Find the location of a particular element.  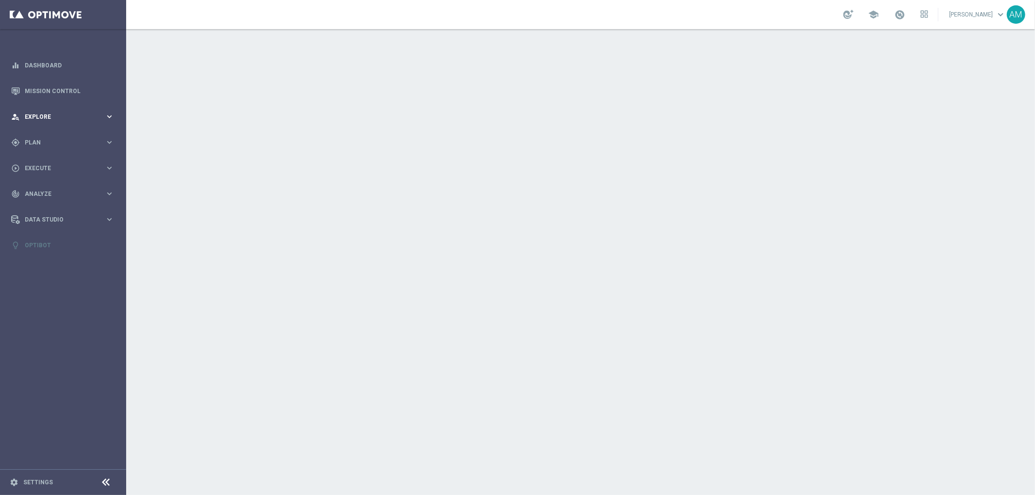

div: Data Studio keyboard_arrow_right is located at coordinates (63, 220).